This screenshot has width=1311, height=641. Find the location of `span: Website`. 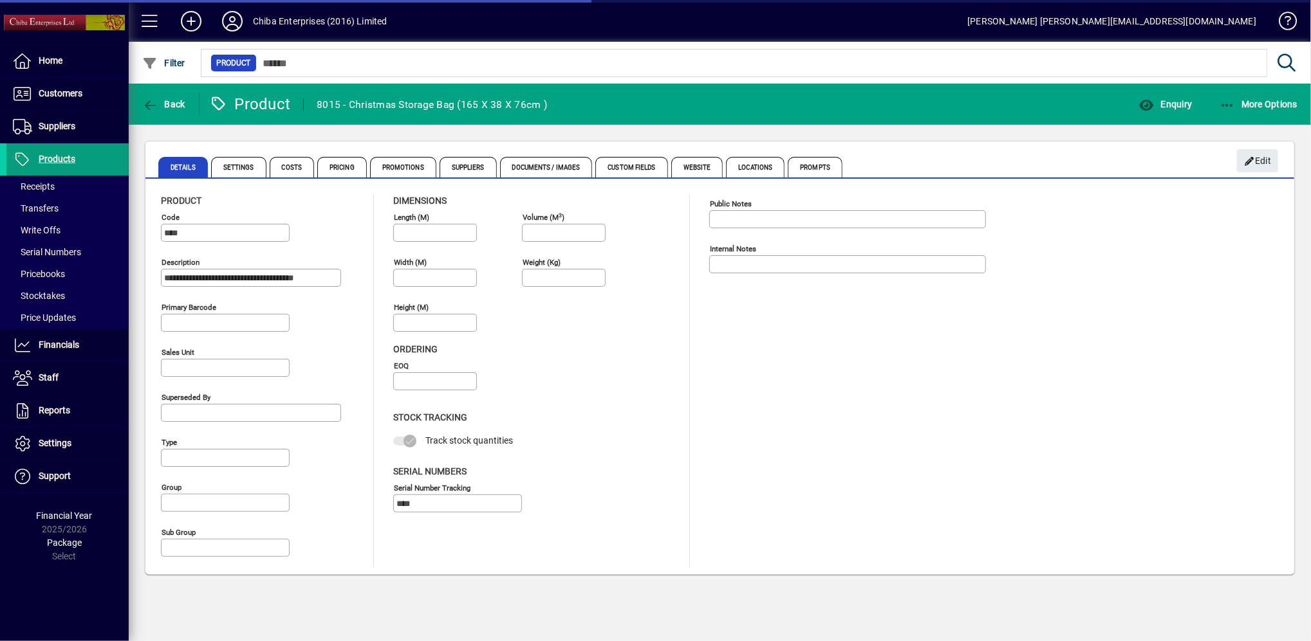

span: Website is located at coordinates (697, 167).